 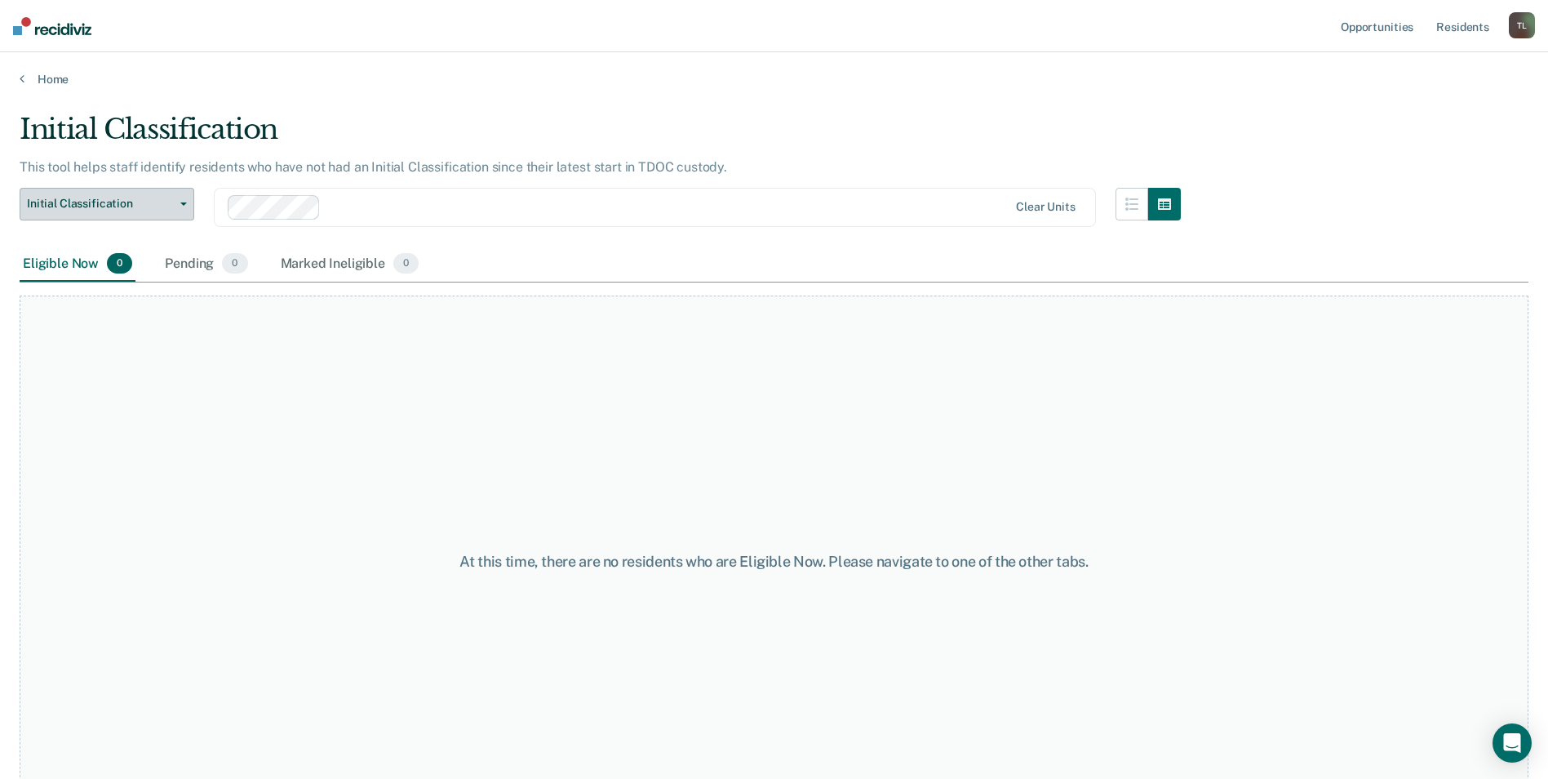 I want to click on span: Initial Classification, so click(x=100, y=203).